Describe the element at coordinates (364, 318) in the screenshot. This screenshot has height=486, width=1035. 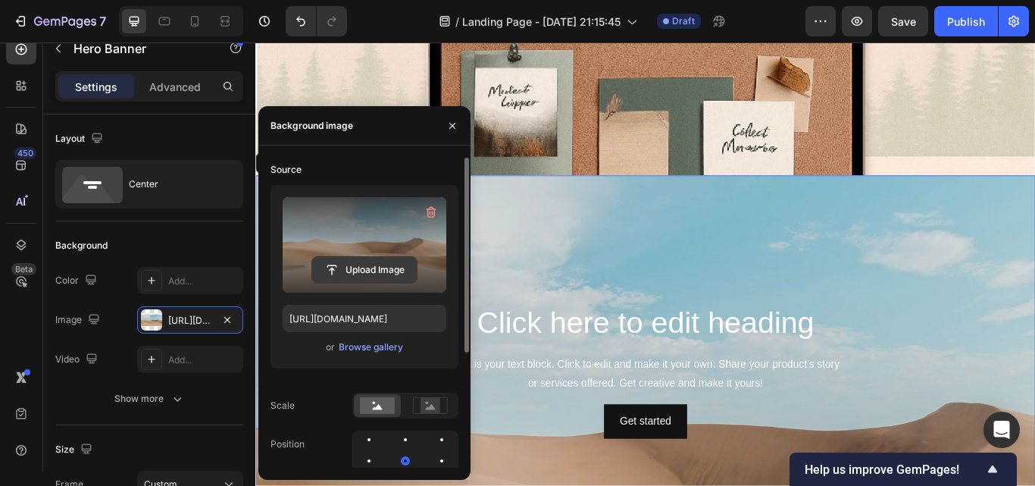
I see `input: https://example.com/image.jpg` at that location.